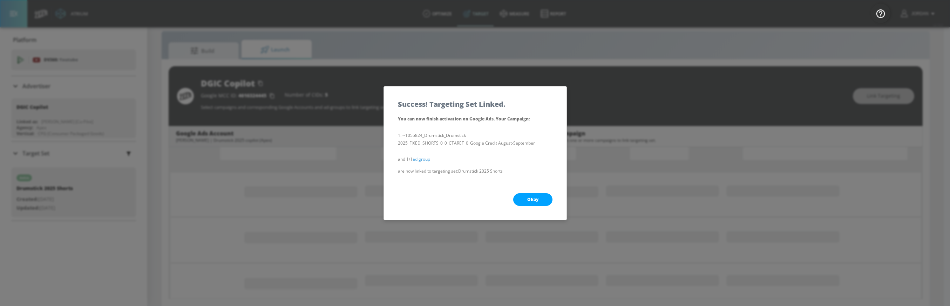 The image size is (950, 306). What do you see at coordinates (475, 119) in the screenshot?
I see `p: You can now finish activation on Google Ads. Your Campaign :` at bounding box center [475, 119].